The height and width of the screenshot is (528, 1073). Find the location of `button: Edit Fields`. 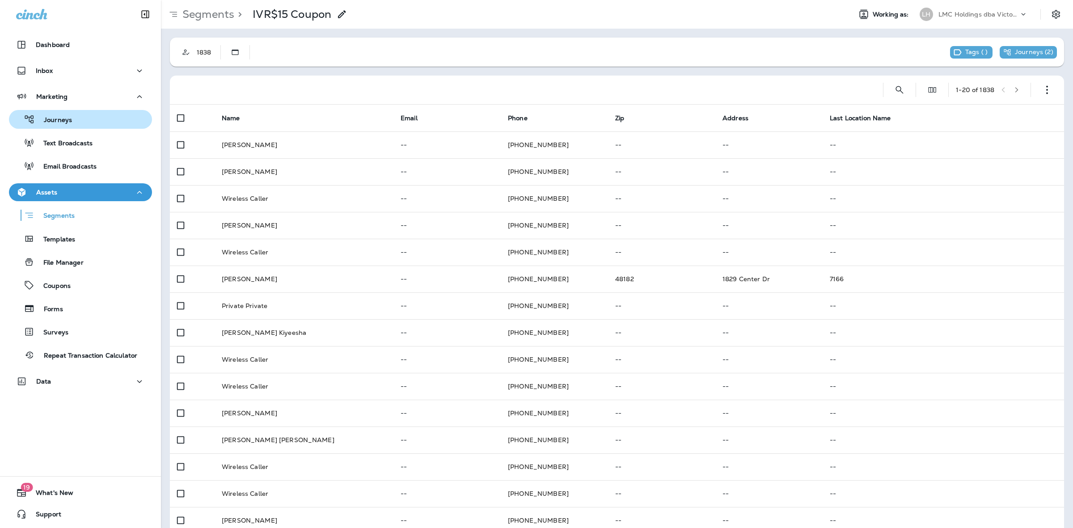

button: Edit Fields is located at coordinates (933, 90).